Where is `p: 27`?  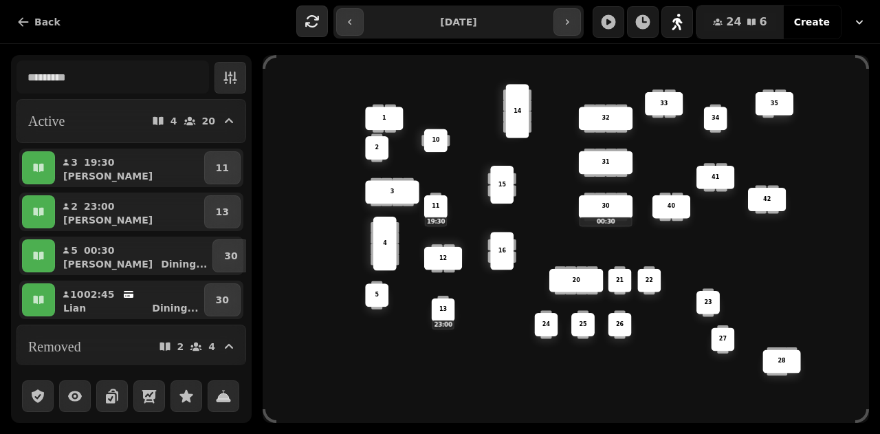
p: 27 is located at coordinates (722, 339).